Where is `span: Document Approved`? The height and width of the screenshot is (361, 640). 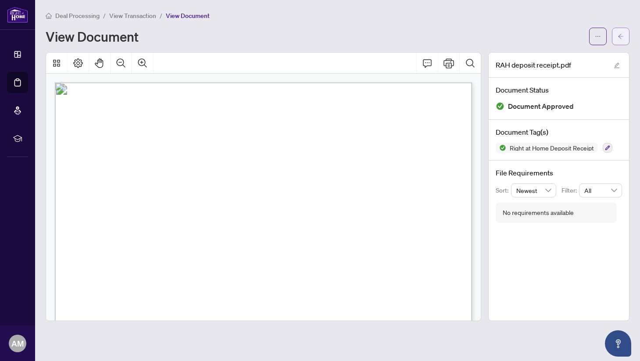
span: Document Approved is located at coordinates (541, 106).